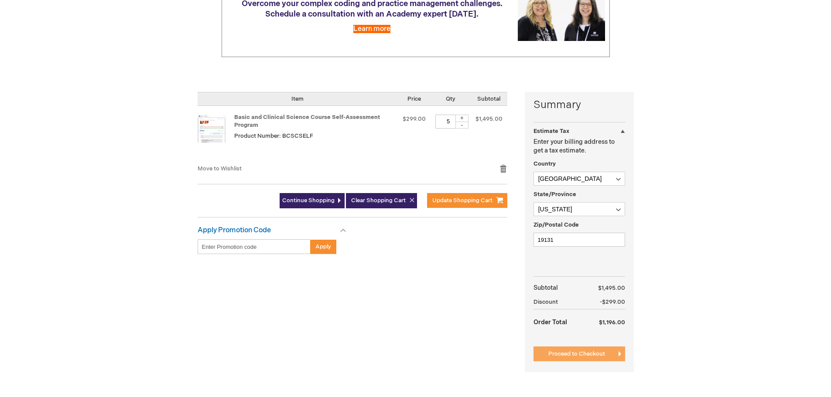 Image resolution: width=831 pixels, height=397 pixels. Describe the element at coordinates (219, 169) in the screenshot. I see `span: Move to Wishlist` at that location.